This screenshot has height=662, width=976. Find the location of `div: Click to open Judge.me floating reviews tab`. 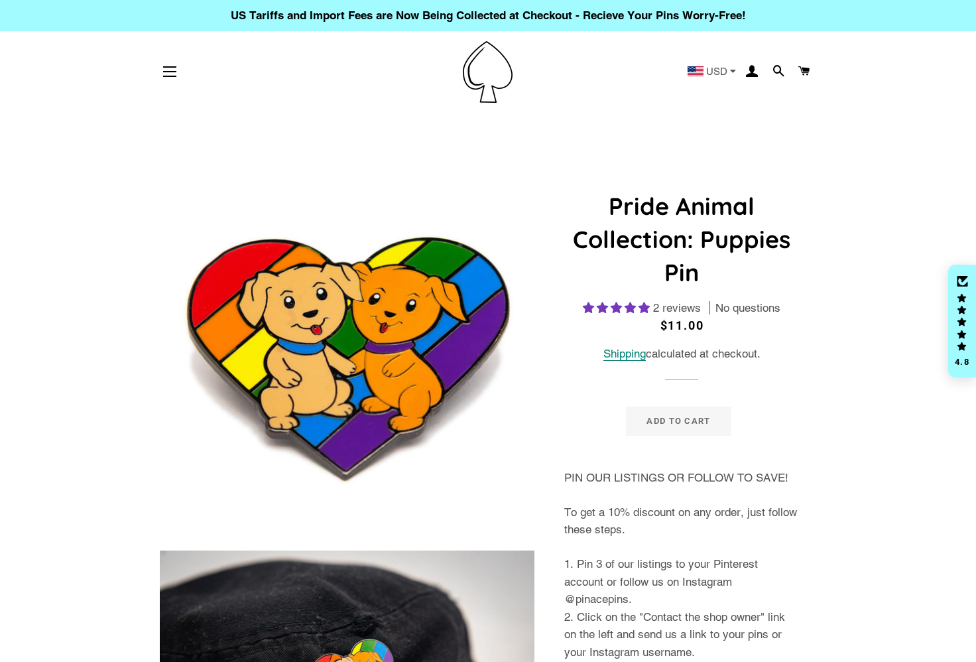

div: Click to open Judge.me floating reviews tab is located at coordinates (962, 321).